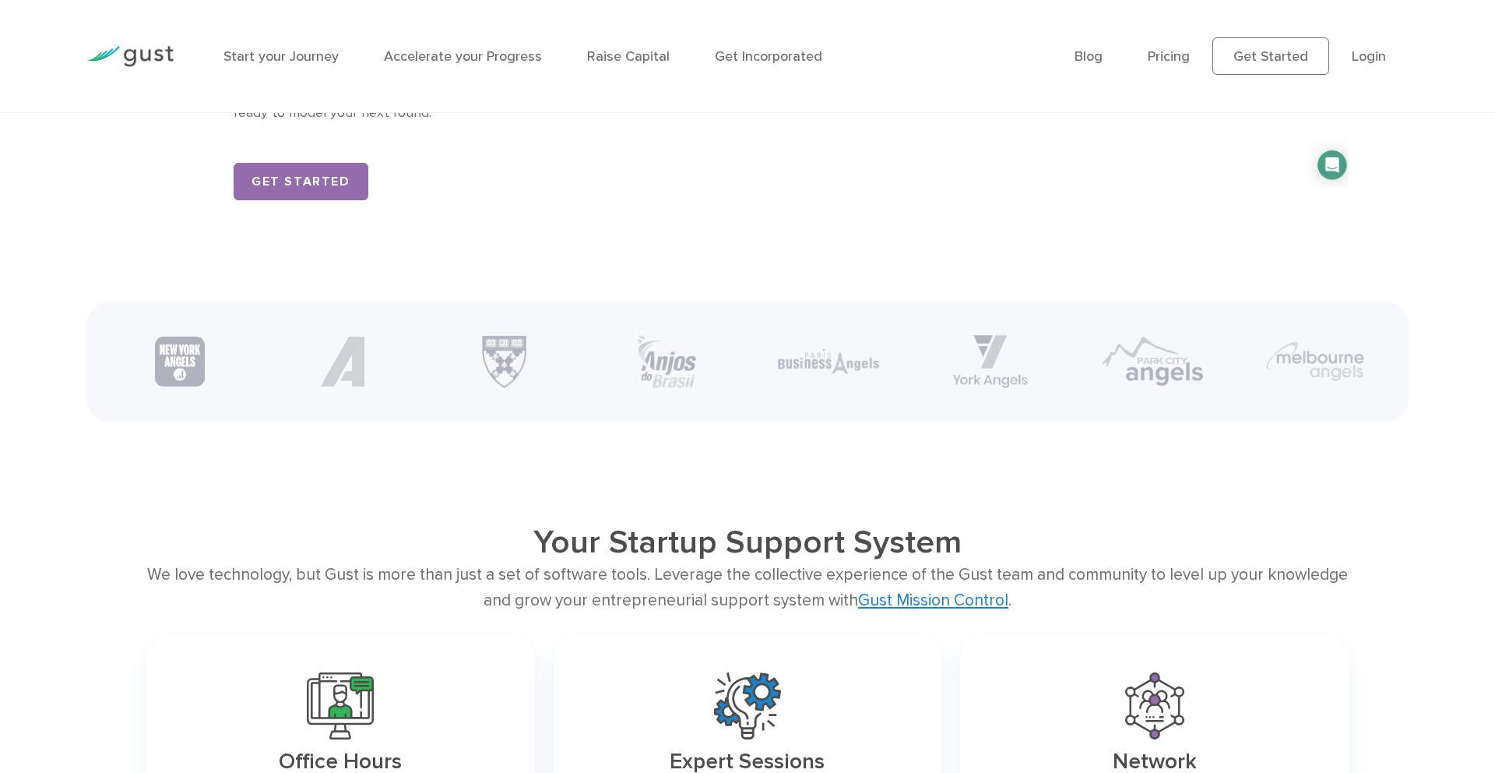 The width and height of the screenshot is (1495, 773). Describe the element at coordinates (933, 600) in the screenshot. I see `a: Gust Mission Control` at that location.